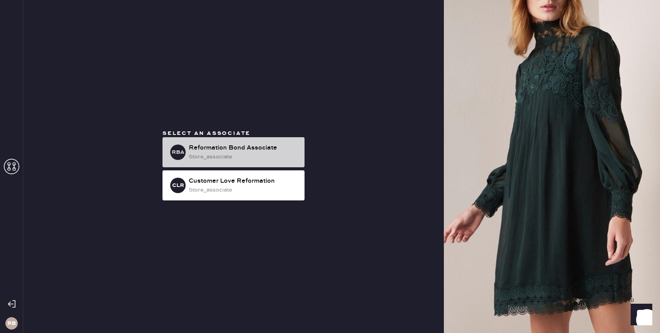  What do you see at coordinates (178, 152) in the screenshot?
I see `h3: RBA` at bounding box center [178, 152].